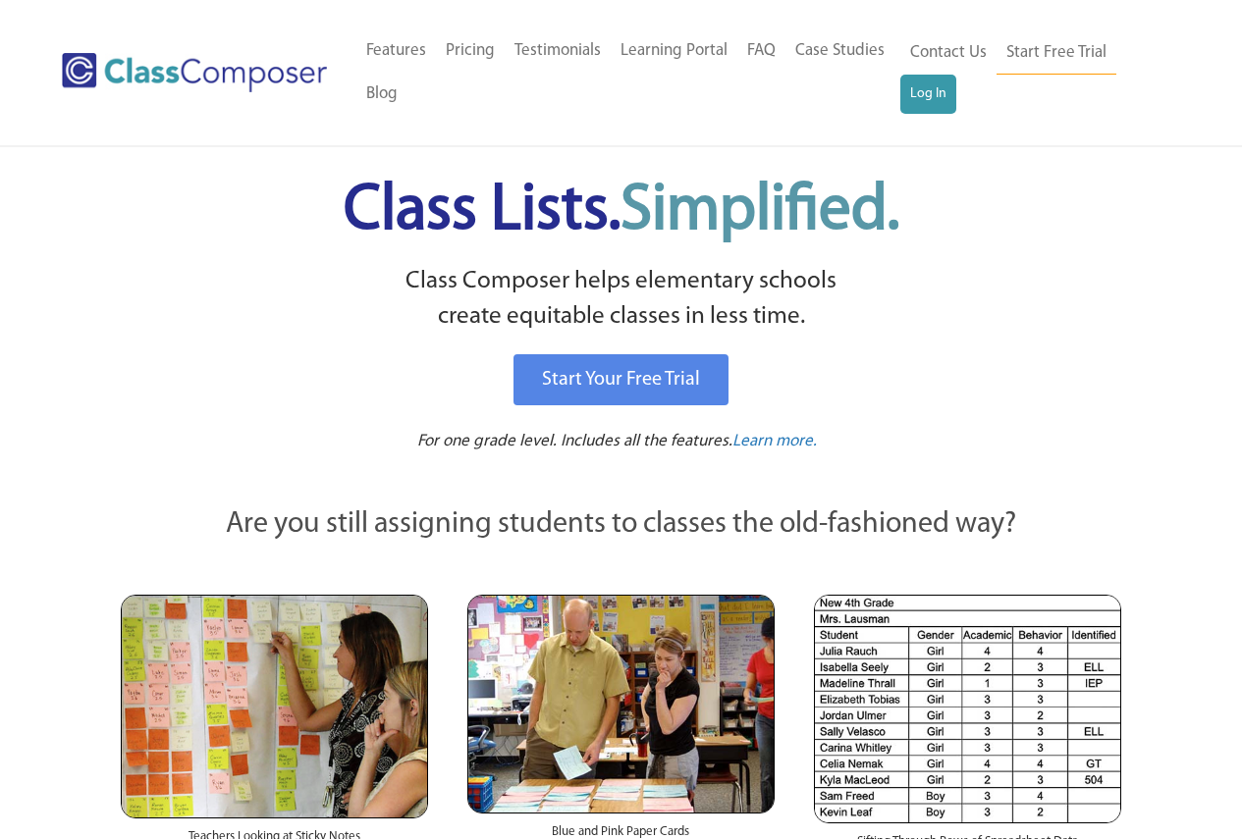 The image size is (1242, 839). I want to click on img: Spreadsheets, so click(967, 709).